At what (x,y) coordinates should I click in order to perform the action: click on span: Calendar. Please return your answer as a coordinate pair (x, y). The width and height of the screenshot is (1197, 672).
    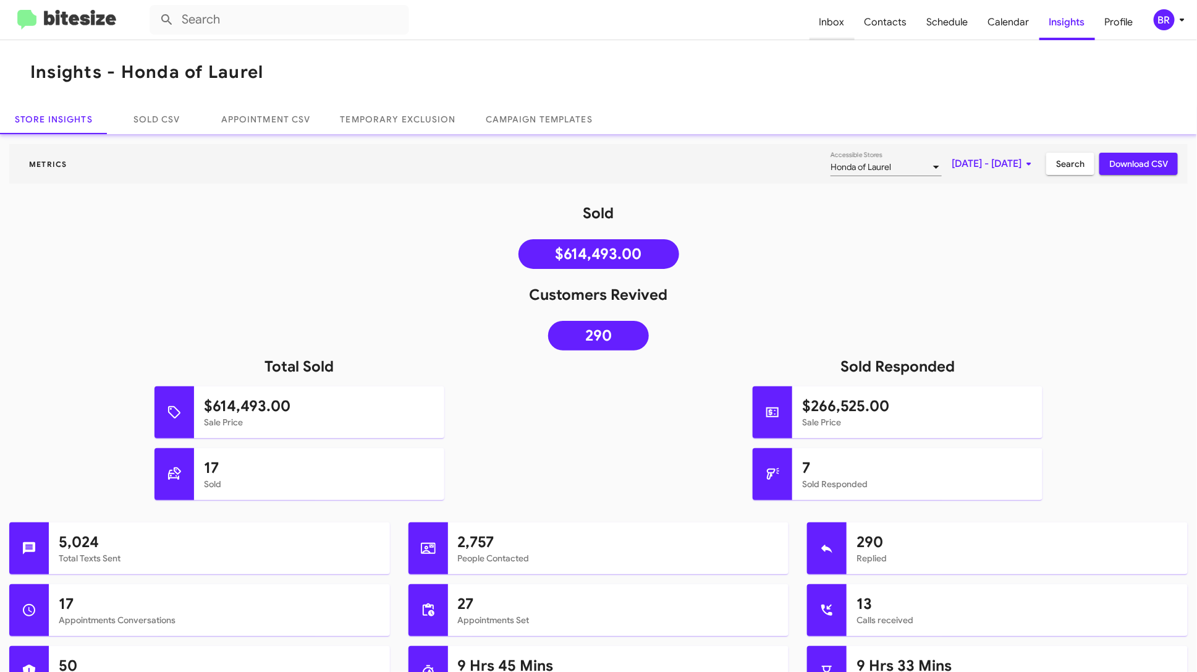
    Looking at the image, I should click on (1009, 22).